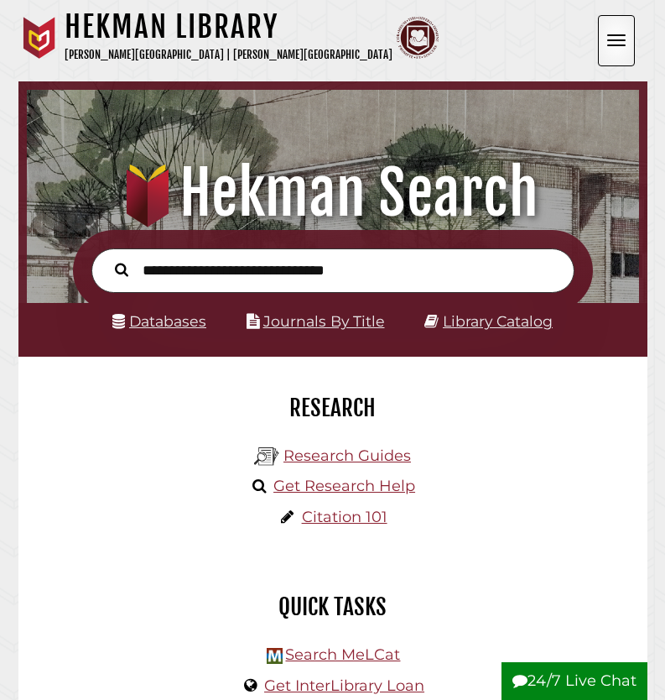  I want to click on img: Calvin University, so click(39, 38).